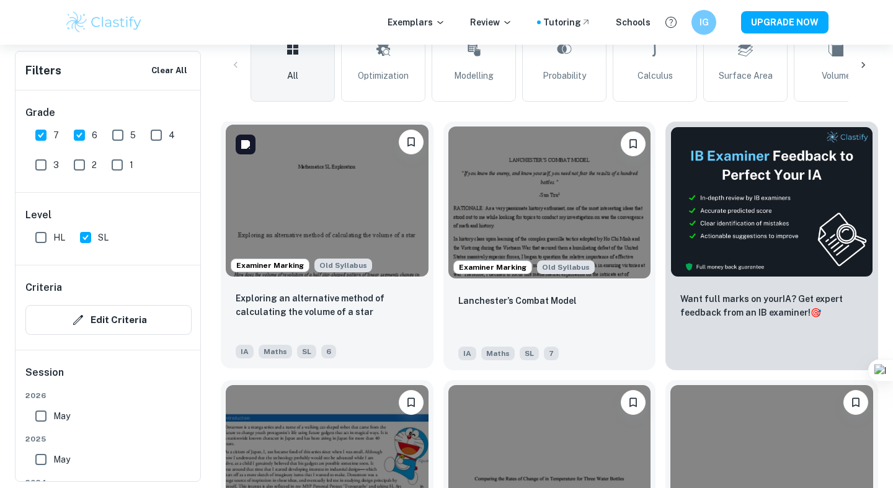 The width and height of the screenshot is (893, 488). What do you see at coordinates (327, 305) in the screenshot?
I see `p: Exploring an alternative method of calculating the volume of a star` at bounding box center [327, 305].